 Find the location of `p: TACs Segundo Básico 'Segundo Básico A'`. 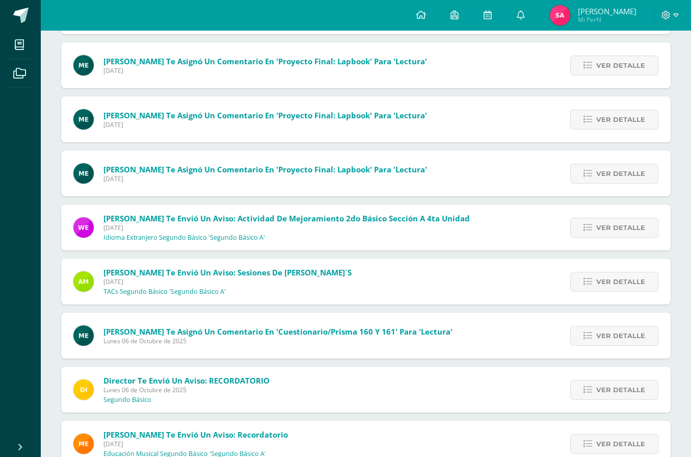

p: TACs Segundo Básico 'Segundo Básico A' is located at coordinates (165, 292).